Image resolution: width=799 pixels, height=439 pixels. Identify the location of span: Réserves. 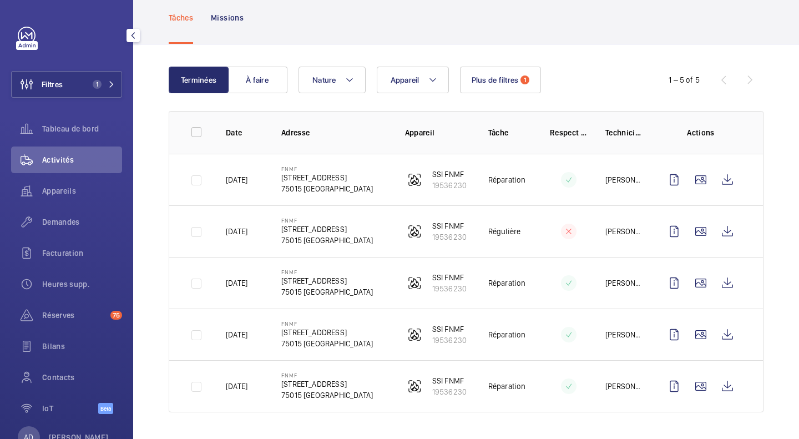
(74, 315).